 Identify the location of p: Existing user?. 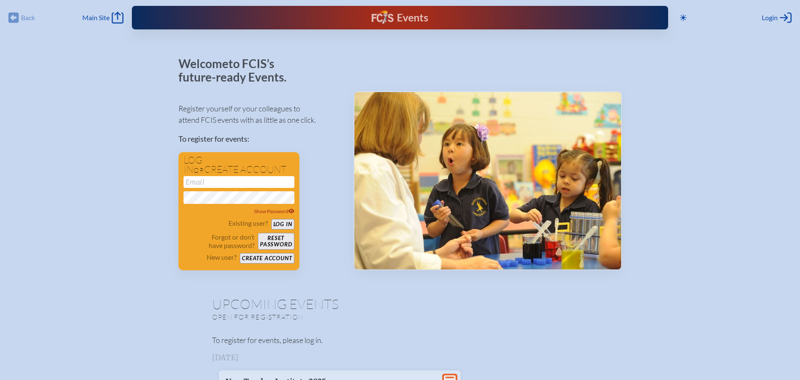
(248, 223).